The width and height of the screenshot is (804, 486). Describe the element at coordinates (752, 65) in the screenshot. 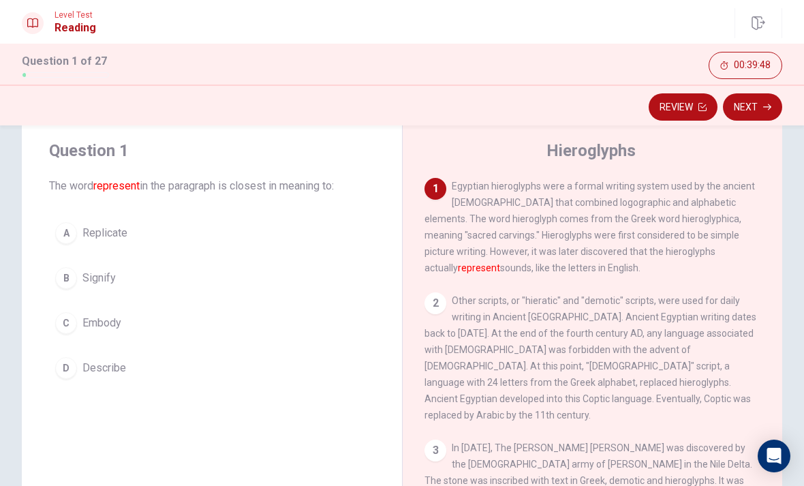

I see `span: 00:39:48` at that location.